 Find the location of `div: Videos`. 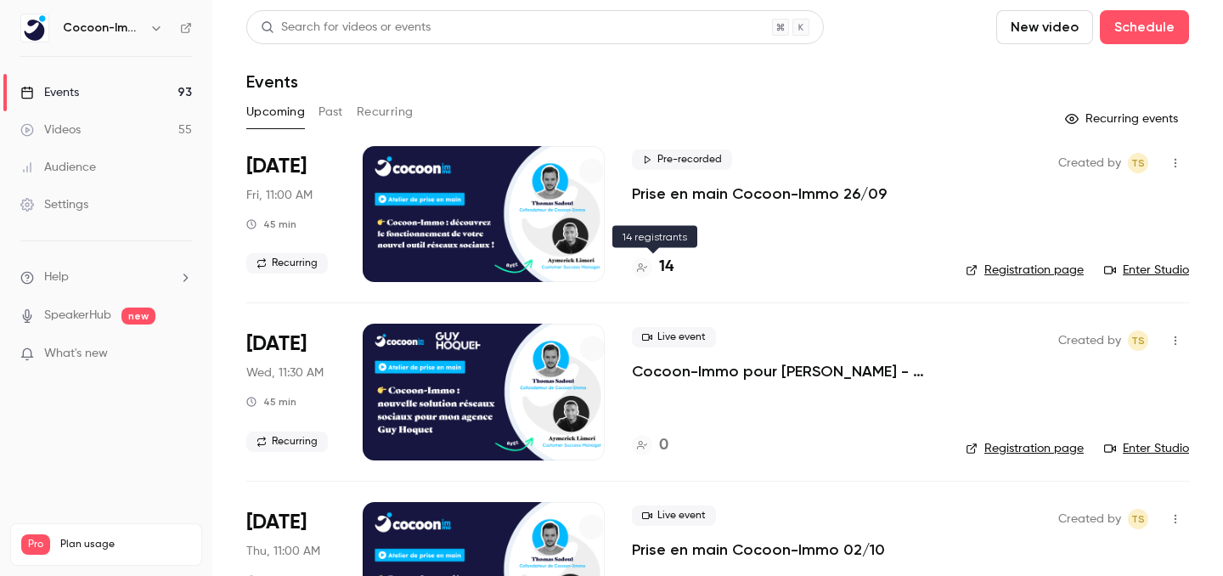

div: Videos is located at coordinates (50, 130).